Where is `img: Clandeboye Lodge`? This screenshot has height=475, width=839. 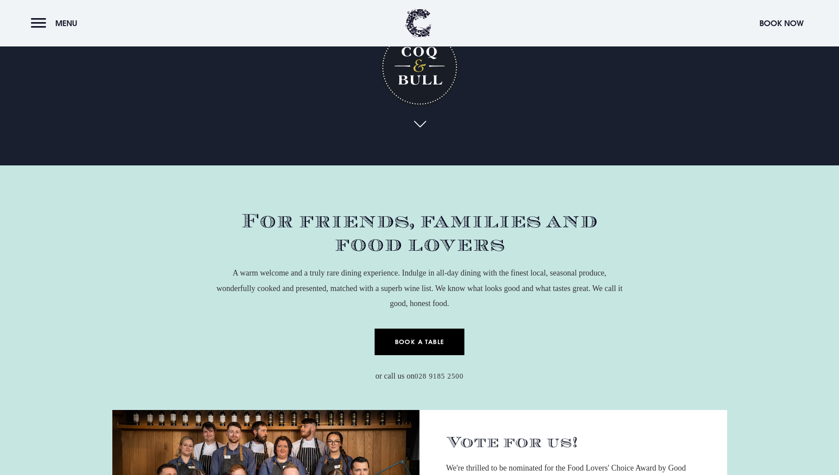 img: Clandeboye Lodge is located at coordinates (418, 23).